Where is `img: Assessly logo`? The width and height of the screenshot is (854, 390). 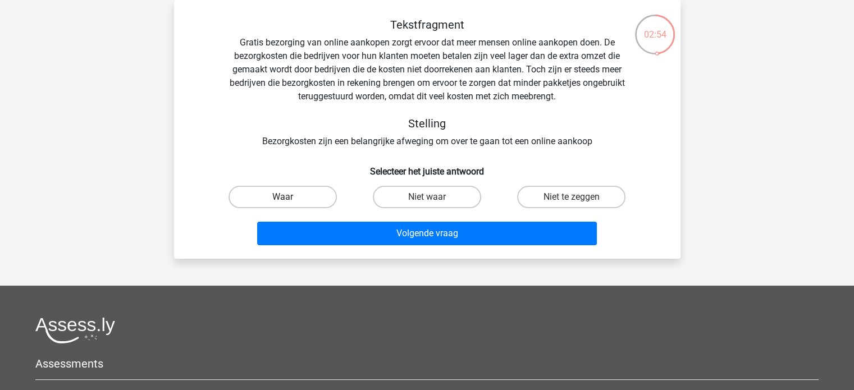
img: Assessly logo is located at coordinates (75, 330).